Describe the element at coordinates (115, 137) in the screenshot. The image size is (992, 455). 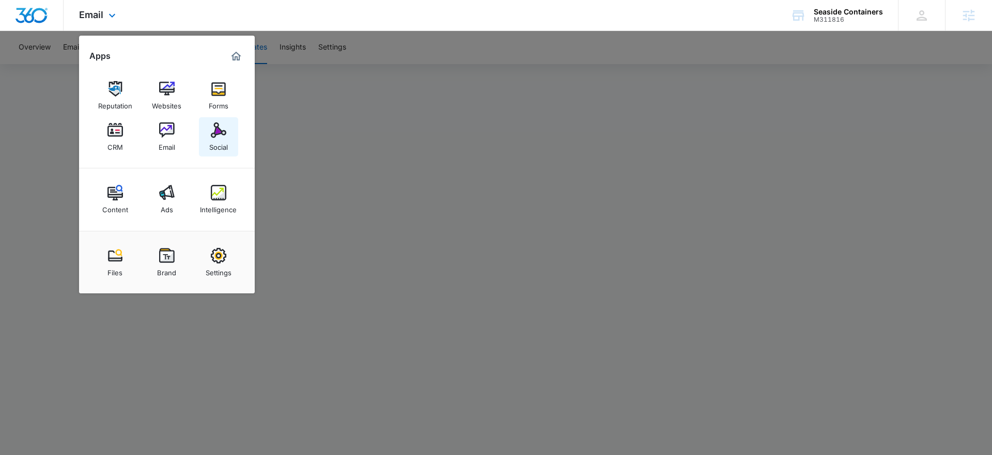
I see `a: CRM` at that location.